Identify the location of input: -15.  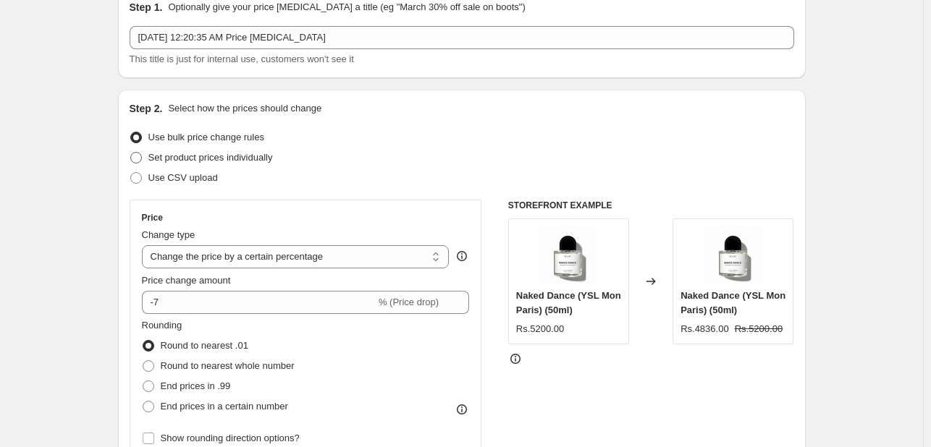
(258, 302).